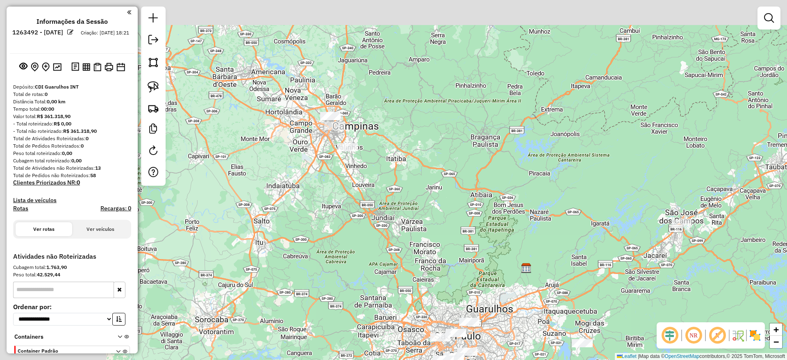 The image size is (787, 360). What do you see at coordinates (701, 356) in the screenshot?
I see `div: Map data © contributors,© 2025 TomTom, Microsoft` at bounding box center [701, 356].